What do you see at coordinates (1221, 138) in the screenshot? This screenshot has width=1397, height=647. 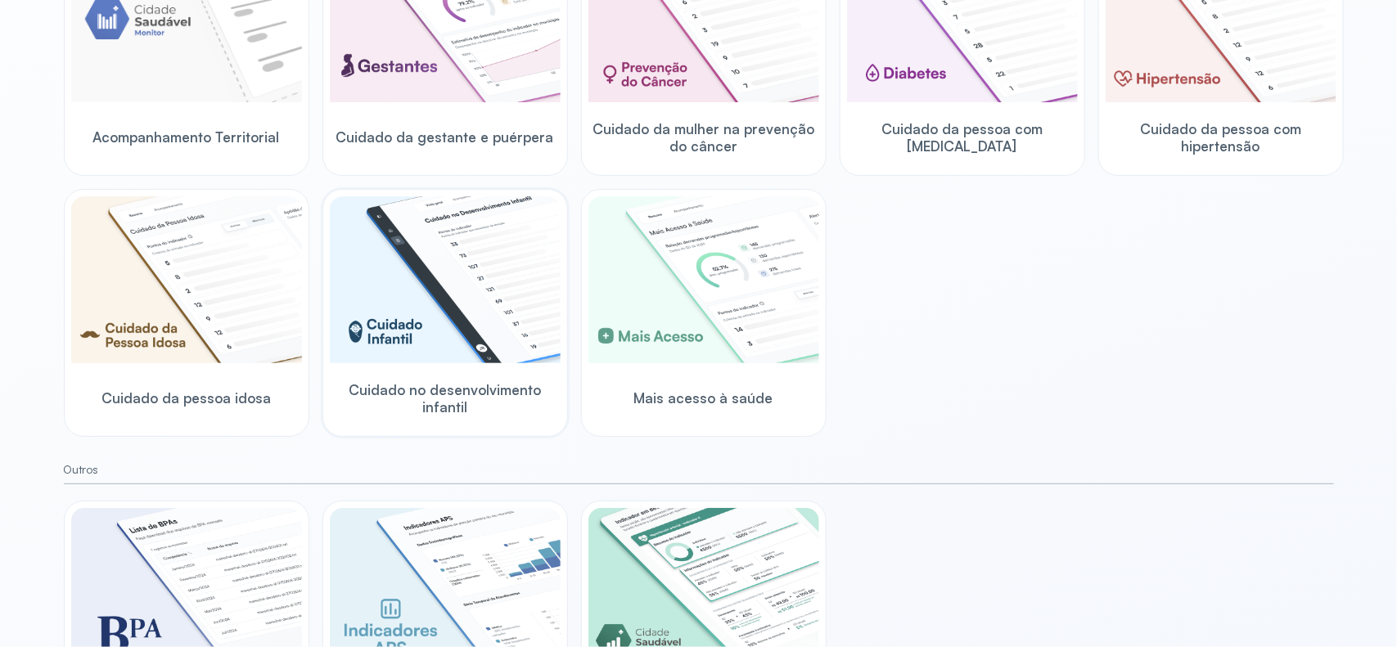 I see `span: Cuidado da pessoa com hipertensão` at bounding box center [1221, 138].